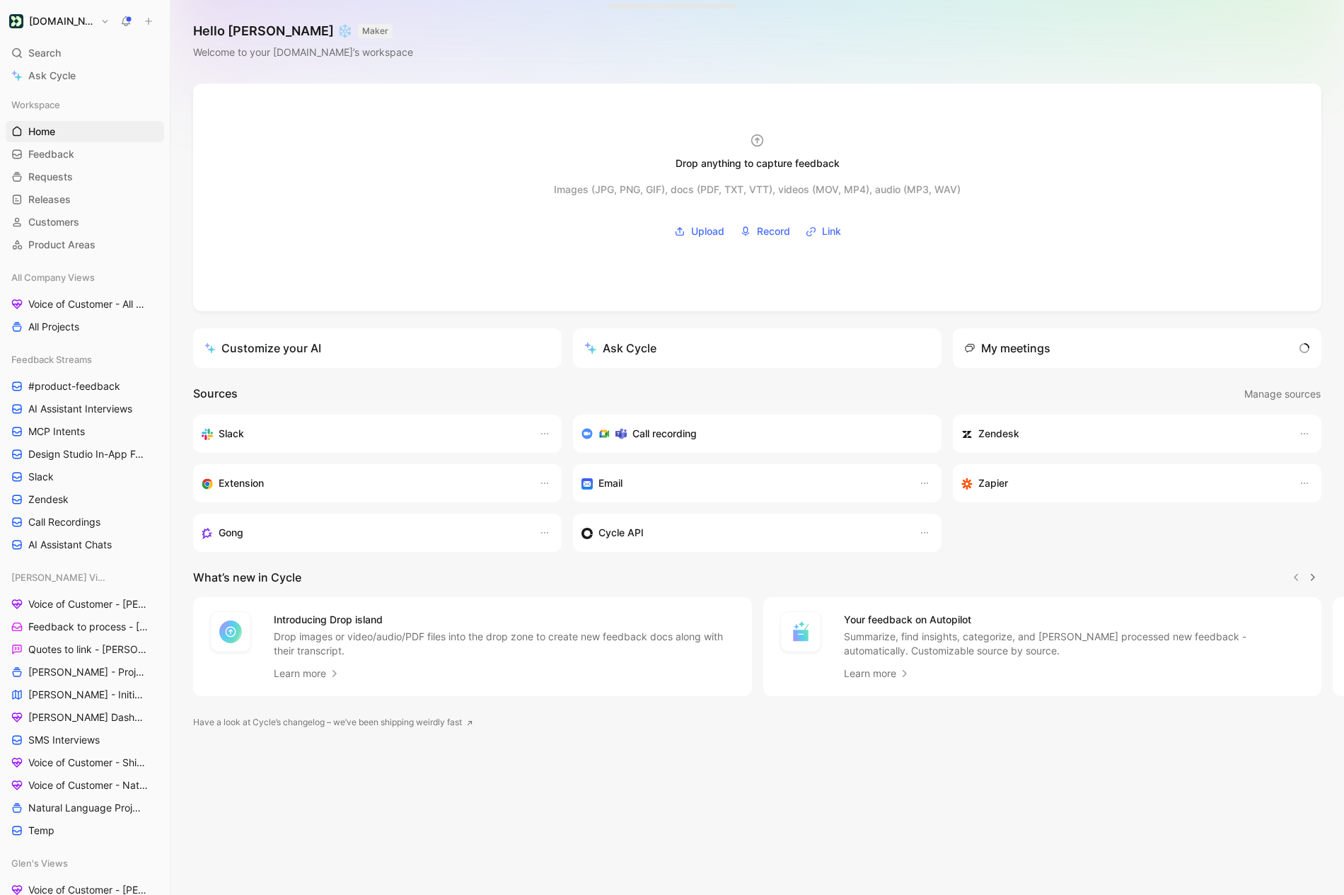 The height and width of the screenshot is (895, 1344). What do you see at coordinates (88, 454) in the screenshot?
I see `span: Design Studio In-App Feedback` at bounding box center [88, 454].